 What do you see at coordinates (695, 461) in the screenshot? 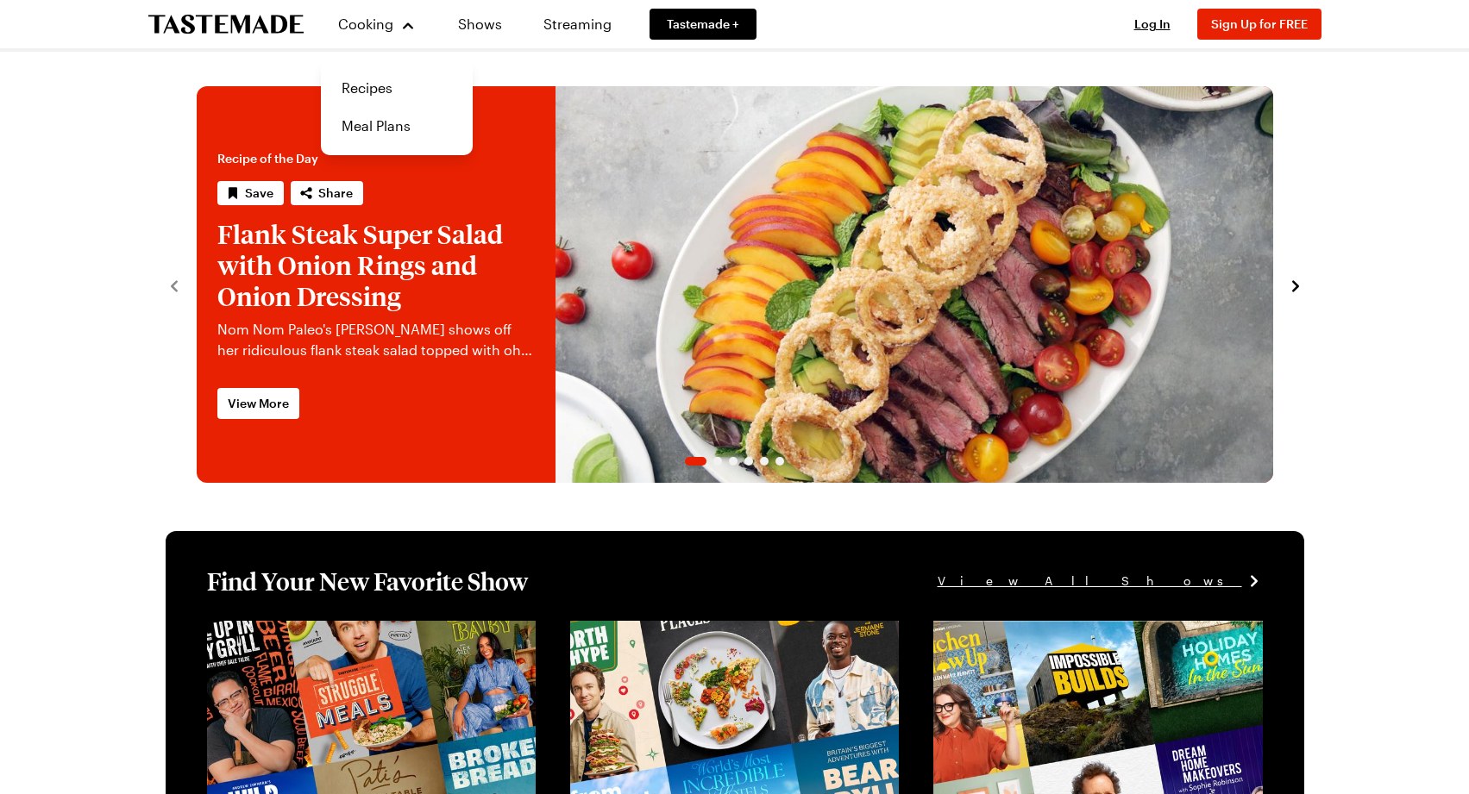
I see `span: Go to slide 1` at bounding box center [695, 461].